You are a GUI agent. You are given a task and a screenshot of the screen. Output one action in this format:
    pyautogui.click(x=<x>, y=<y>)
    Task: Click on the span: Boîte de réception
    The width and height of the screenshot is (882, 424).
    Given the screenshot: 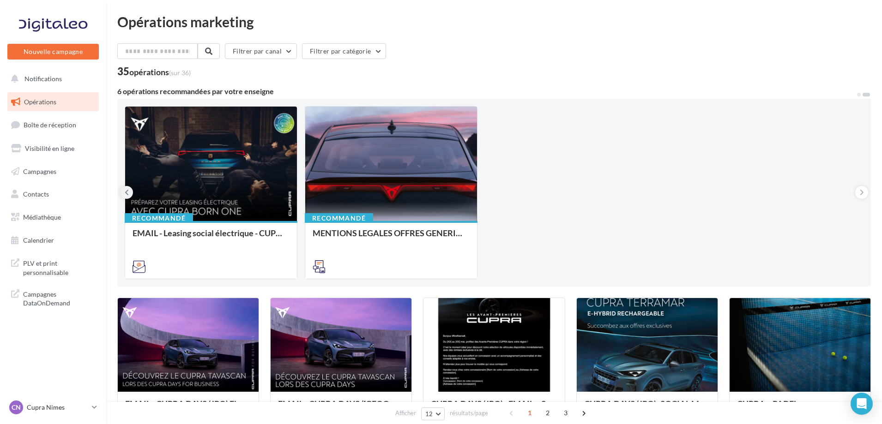 What is the action you would take?
    pyautogui.click(x=50, y=125)
    